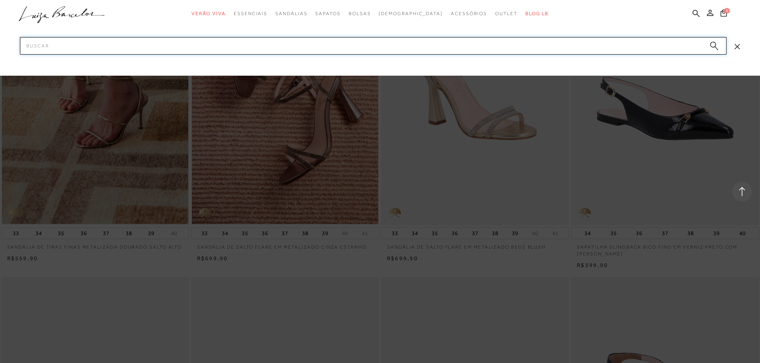 The image size is (760, 363). I want to click on a: noSubCategoriesText, so click(410, 14).